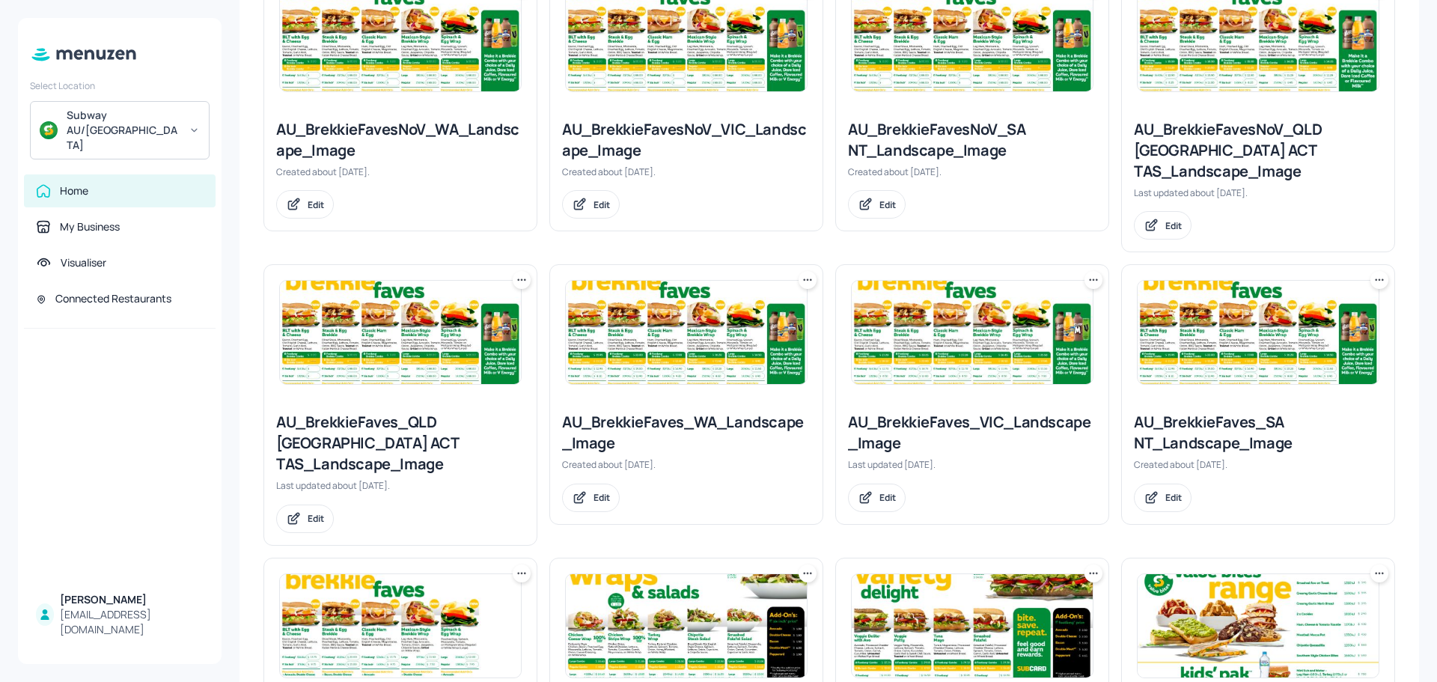  Describe the element at coordinates (1258, 626) in the screenshot. I see `img: 2025-09-15-17579143120245nsjophk4j3.jpeg` at that location.